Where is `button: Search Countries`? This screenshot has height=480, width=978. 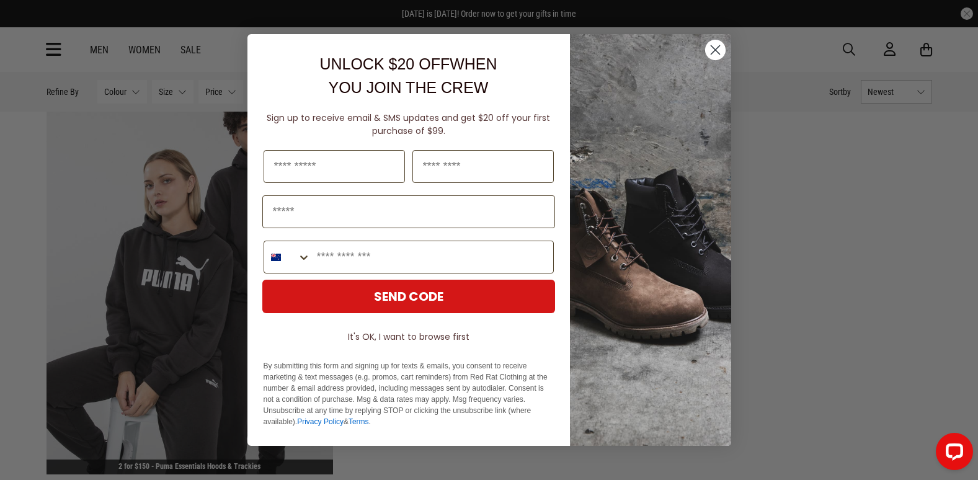
button: Search Countries is located at coordinates (287, 257).